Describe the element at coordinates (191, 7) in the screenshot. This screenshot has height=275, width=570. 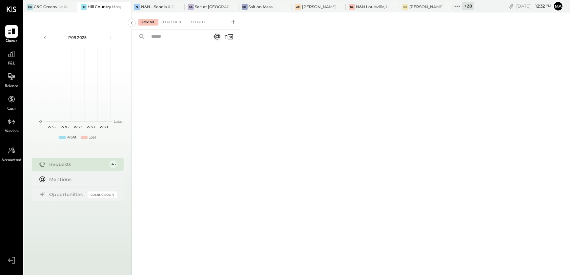
I see `div: Sa` at that location.